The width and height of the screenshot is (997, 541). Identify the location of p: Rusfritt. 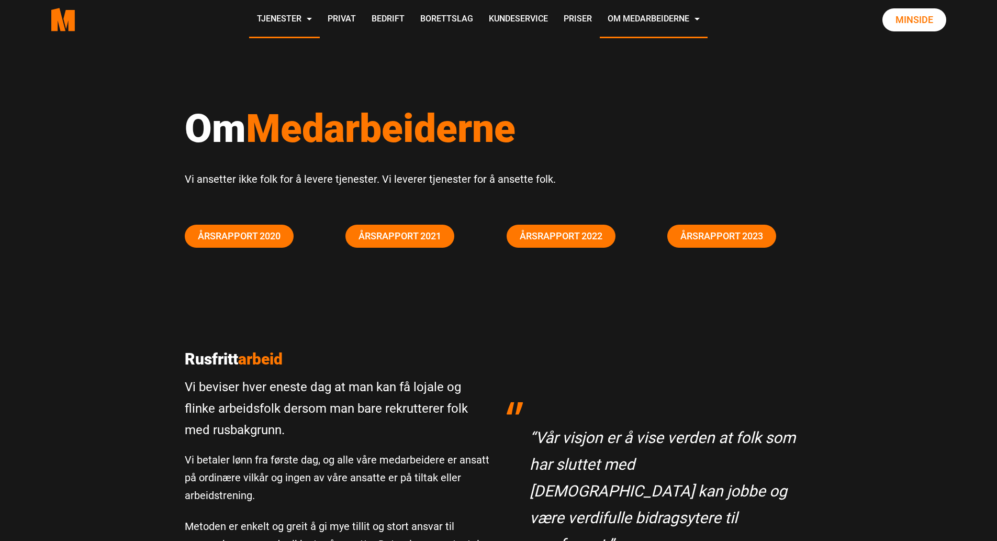
(338, 359).